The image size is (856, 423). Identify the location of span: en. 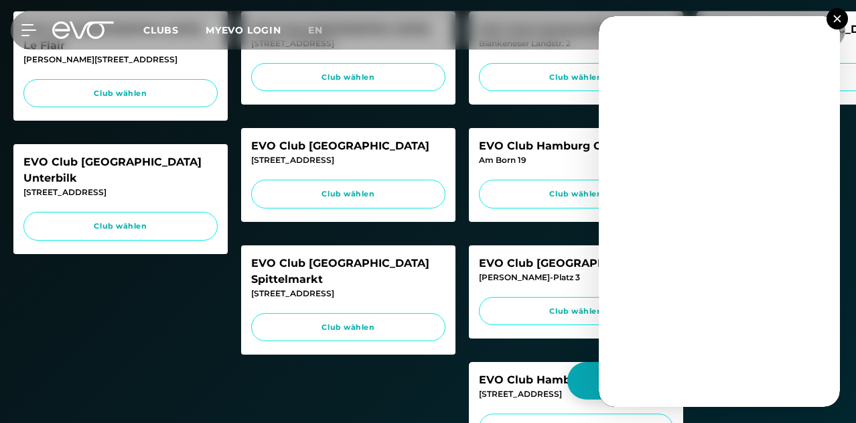
(316, 30).